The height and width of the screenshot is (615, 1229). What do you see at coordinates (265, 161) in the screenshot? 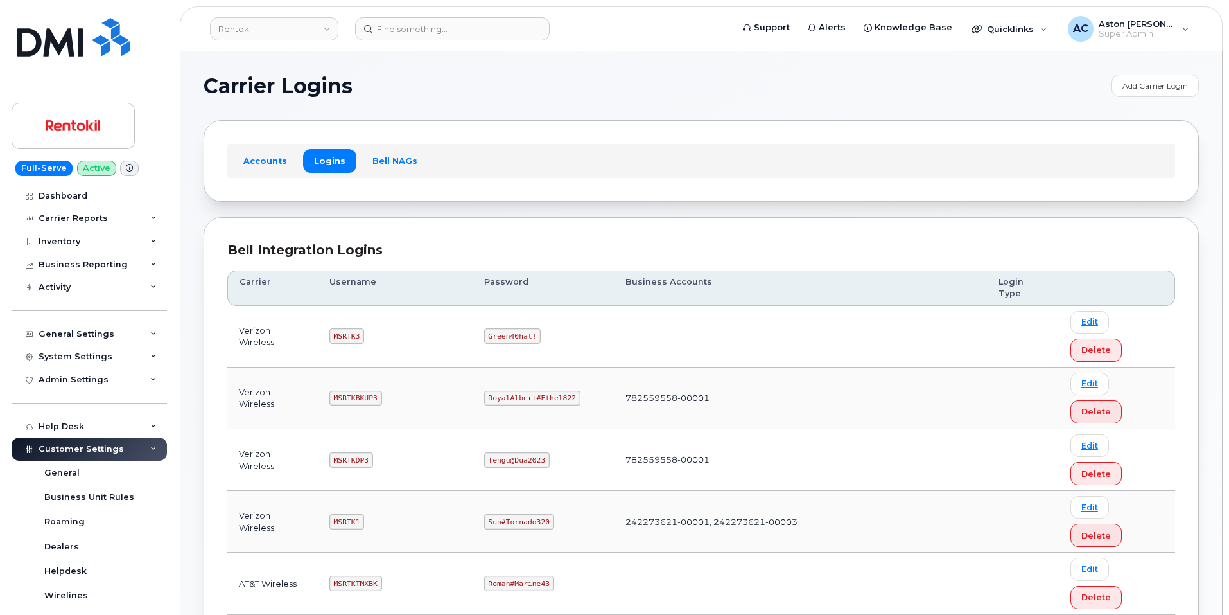
I see `a: Accounts` at bounding box center [265, 161].